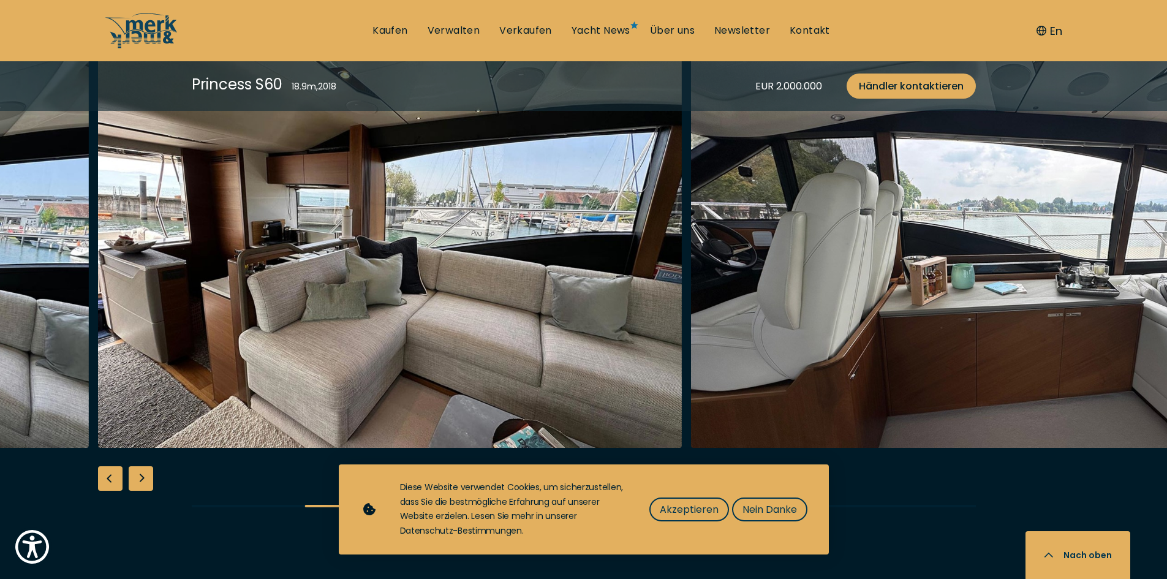 The image size is (1167, 579). I want to click on span: Nein Danke, so click(769, 509).